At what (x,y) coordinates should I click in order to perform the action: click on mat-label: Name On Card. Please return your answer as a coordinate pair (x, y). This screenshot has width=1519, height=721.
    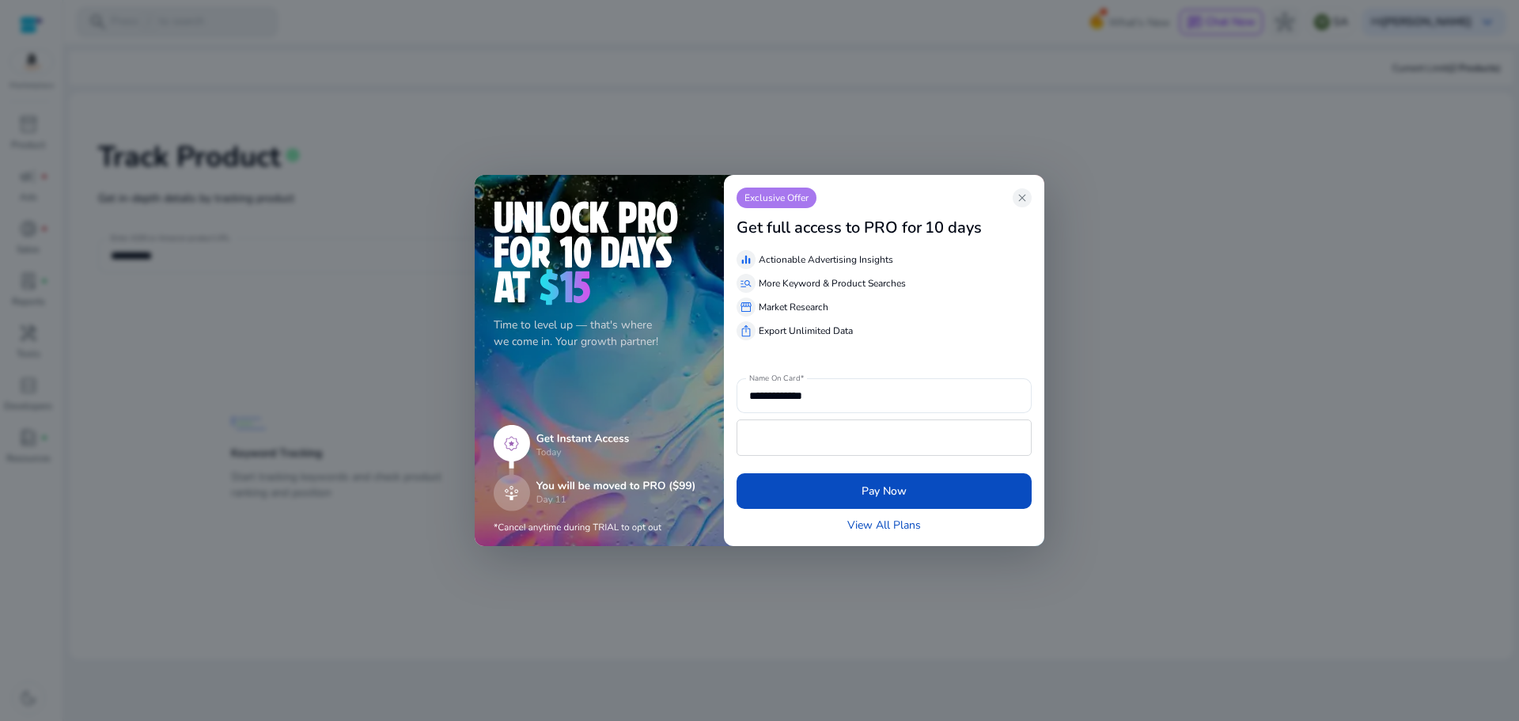
    Looking at the image, I should click on (775, 378).